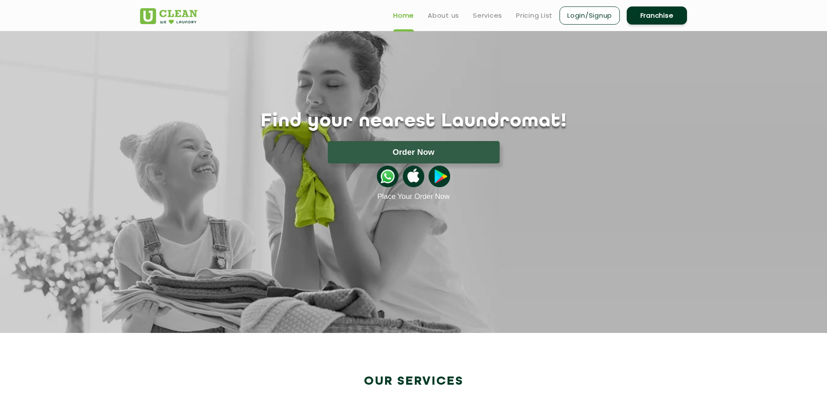 This screenshot has width=827, height=411. I want to click on img: apple-icon.png, so click(414, 176).